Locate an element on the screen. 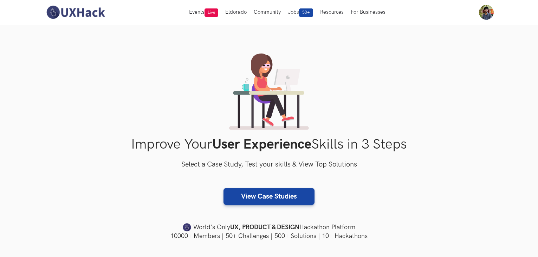 The width and height of the screenshot is (538, 257). span: 50+ is located at coordinates (306, 13).